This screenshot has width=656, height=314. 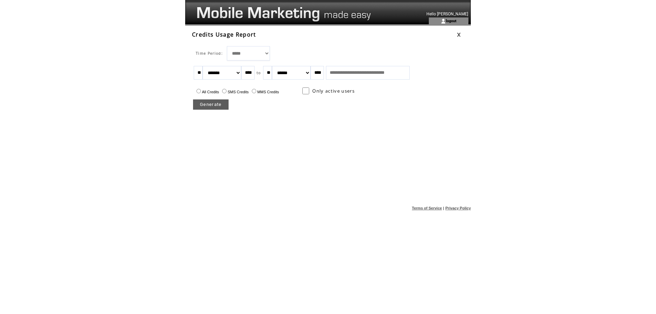 I want to click on label: MMS Credits, so click(x=264, y=92).